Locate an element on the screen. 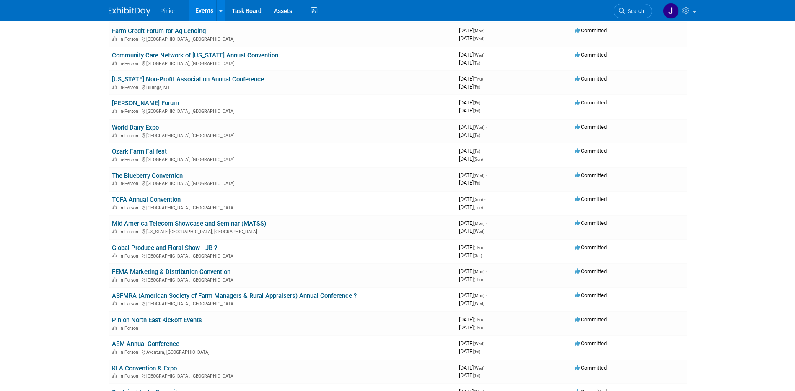  a: Mid America Telecom Showcase and Seminar (MATSS) is located at coordinates (189, 223).